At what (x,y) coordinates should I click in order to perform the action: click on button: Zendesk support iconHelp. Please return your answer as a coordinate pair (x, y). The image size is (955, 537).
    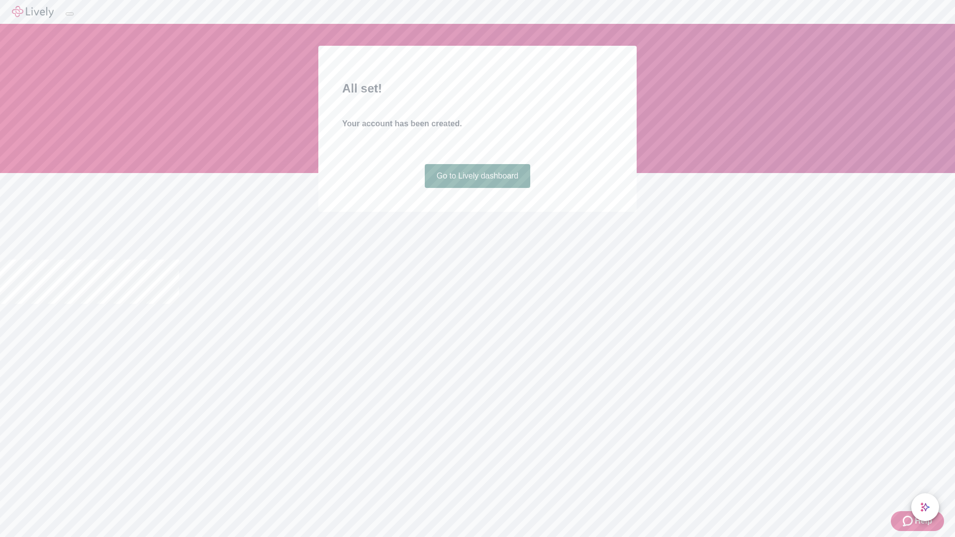
    Looking at the image, I should click on (917, 521).